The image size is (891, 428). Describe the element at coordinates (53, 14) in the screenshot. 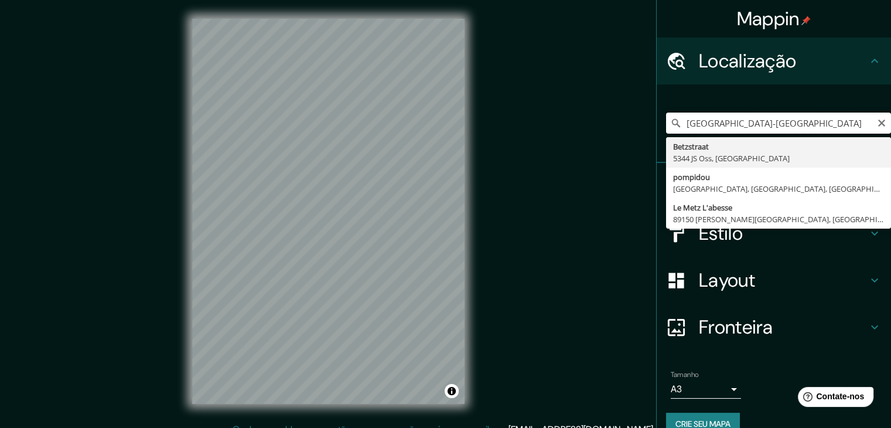

I see `font: Contate-nos` at that location.